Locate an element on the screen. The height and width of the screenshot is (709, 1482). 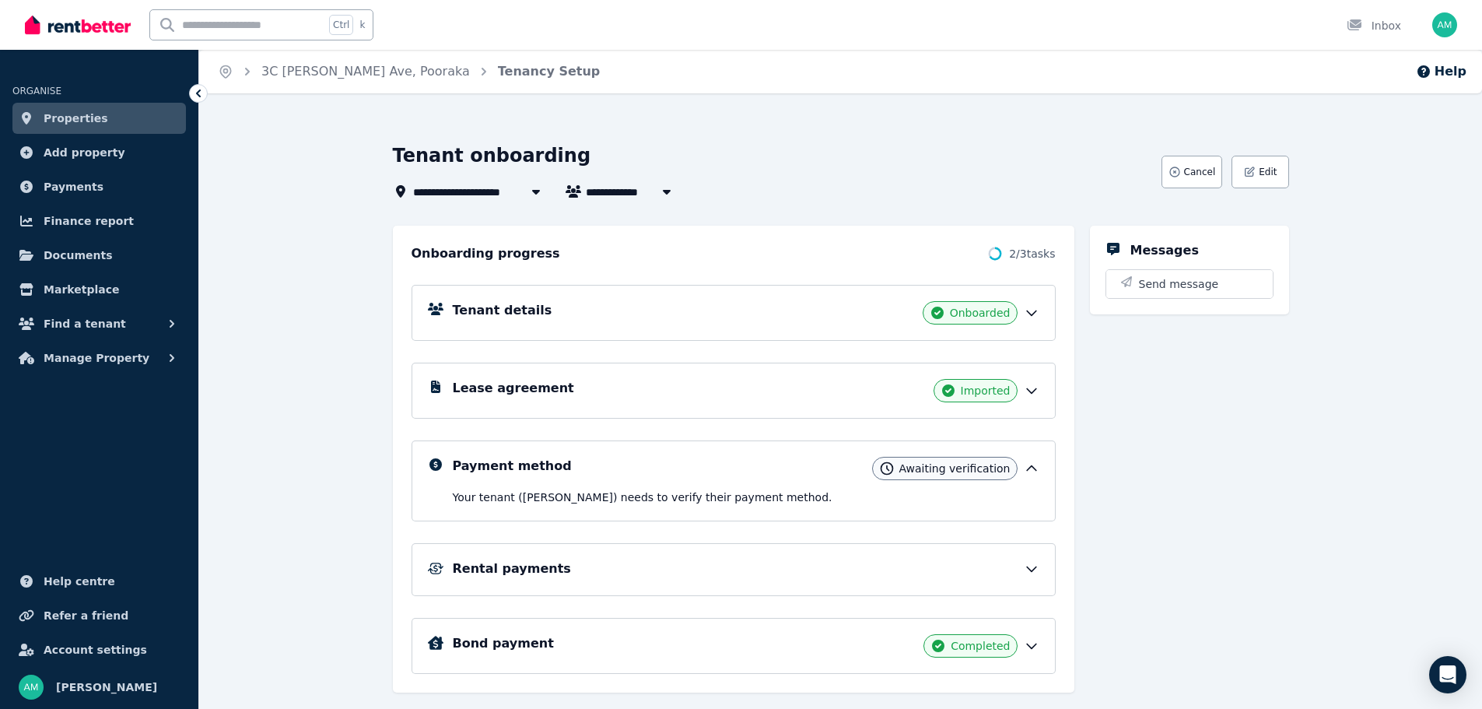
a: Documents is located at coordinates (99, 255).